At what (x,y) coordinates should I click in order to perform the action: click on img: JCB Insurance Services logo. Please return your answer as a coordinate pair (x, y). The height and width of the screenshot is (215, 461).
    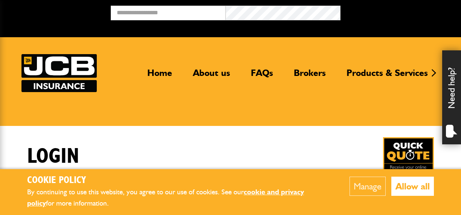
    Looking at the image, I should click on (59, 73).